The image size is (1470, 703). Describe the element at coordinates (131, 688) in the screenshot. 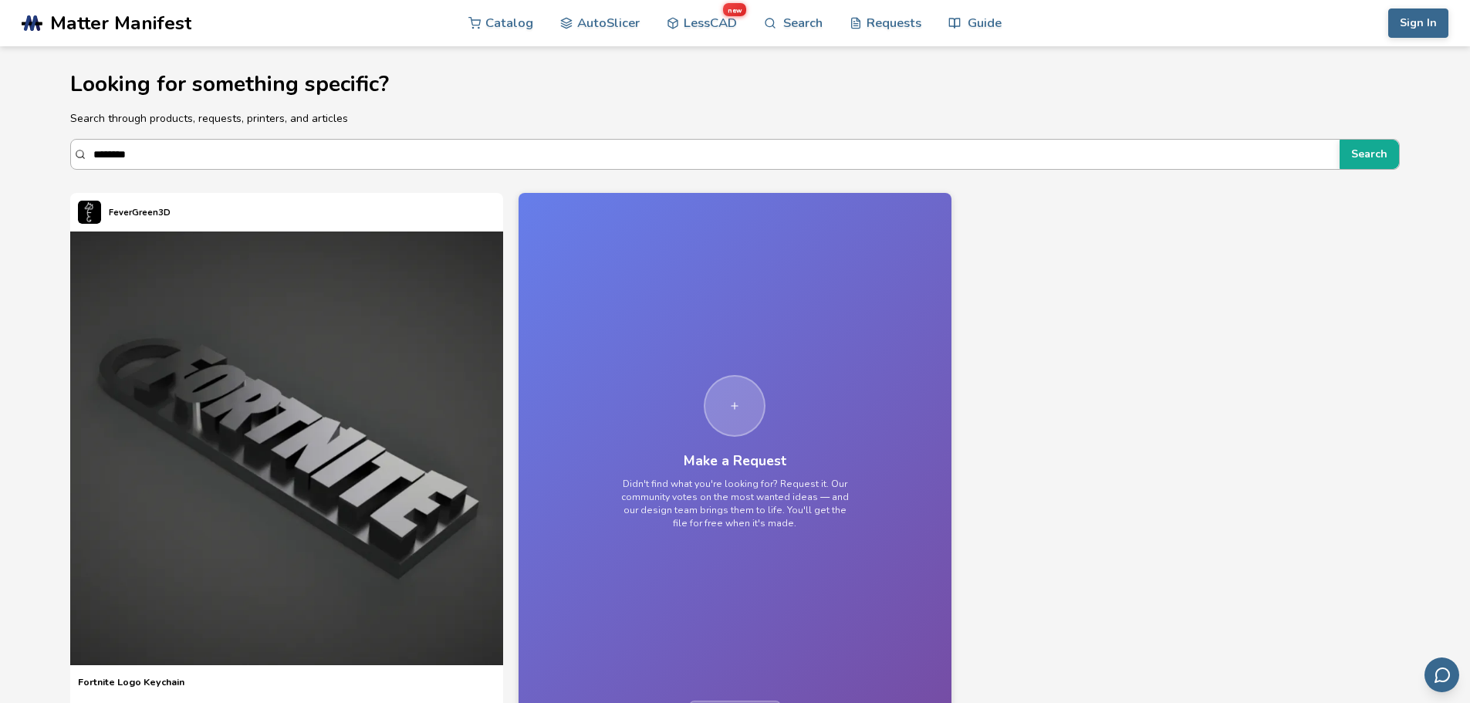

I see `span: Fortnite Logo Keychain` at that location.